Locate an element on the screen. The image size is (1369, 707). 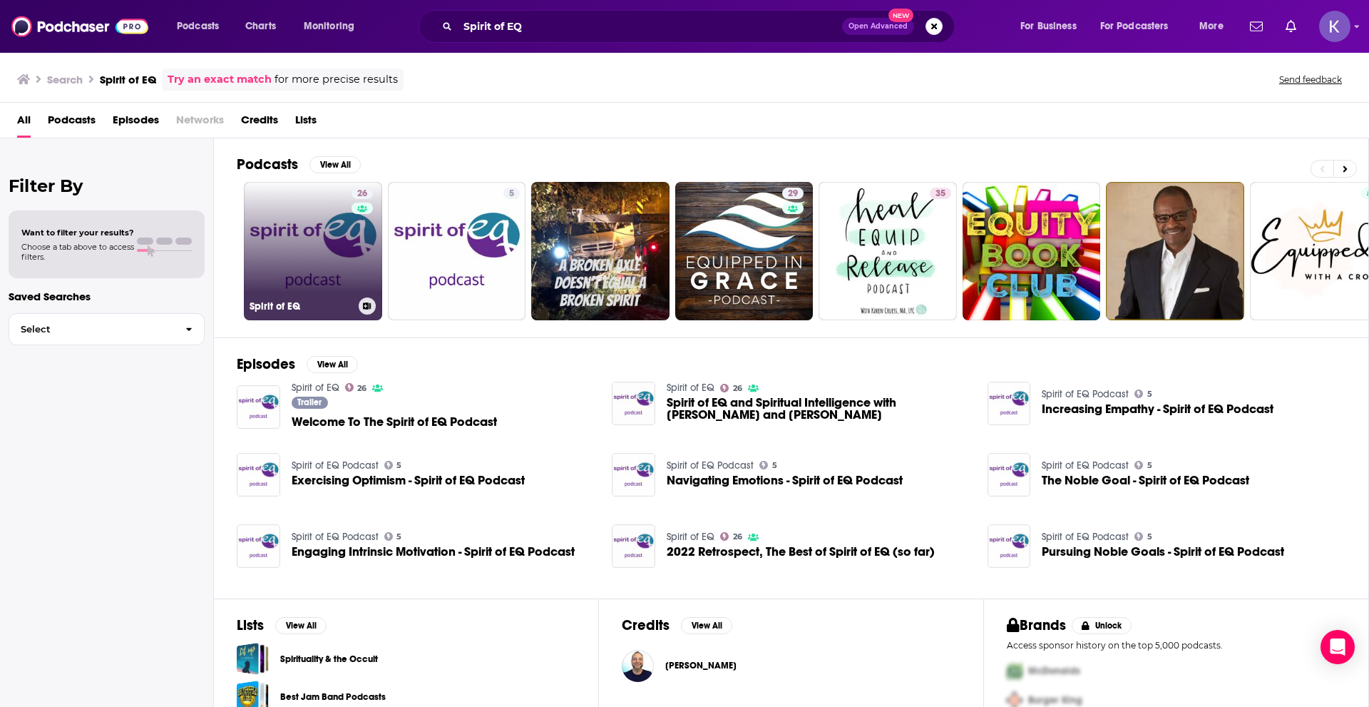
span: Trailer is located at coordinates (310, 402).